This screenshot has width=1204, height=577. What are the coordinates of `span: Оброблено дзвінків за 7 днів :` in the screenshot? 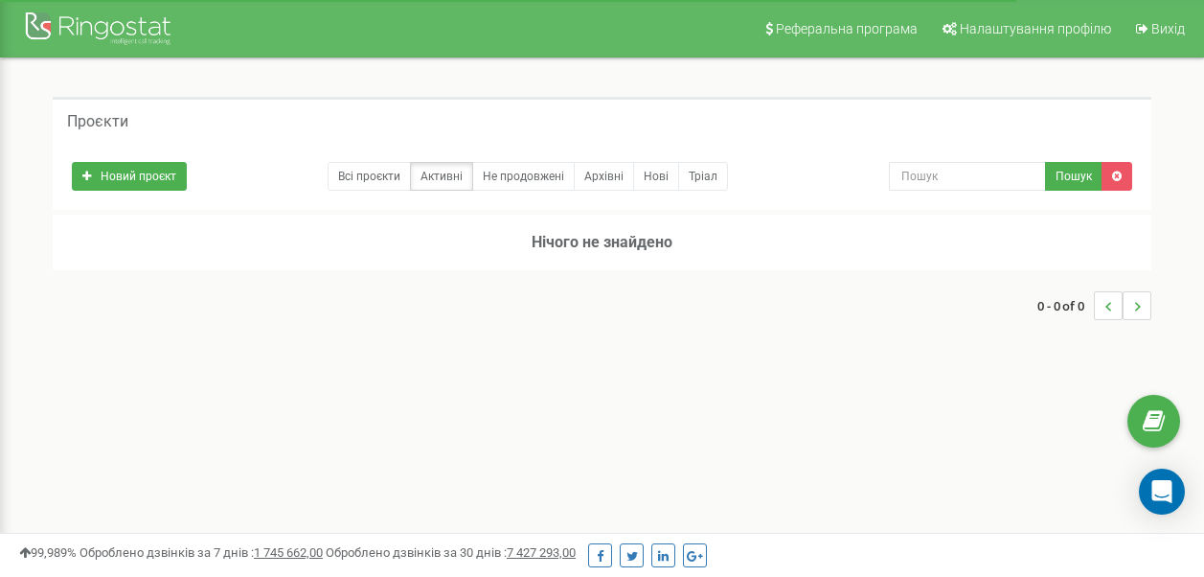 It's located at (201, 552).